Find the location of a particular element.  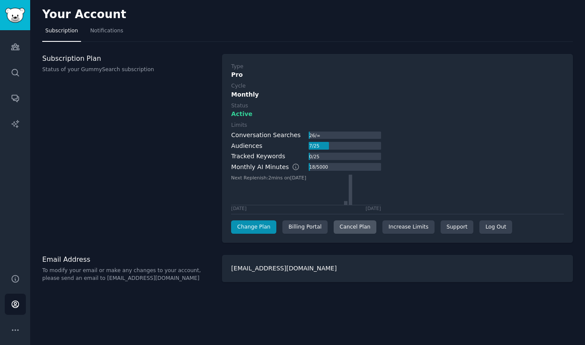

div: Conversation Searches is located at coordinates (265, 135).